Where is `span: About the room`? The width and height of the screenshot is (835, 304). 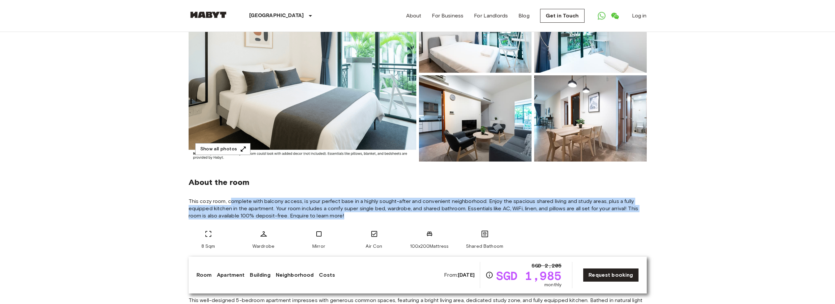
span: About the room is located at coordinates (418, 182).